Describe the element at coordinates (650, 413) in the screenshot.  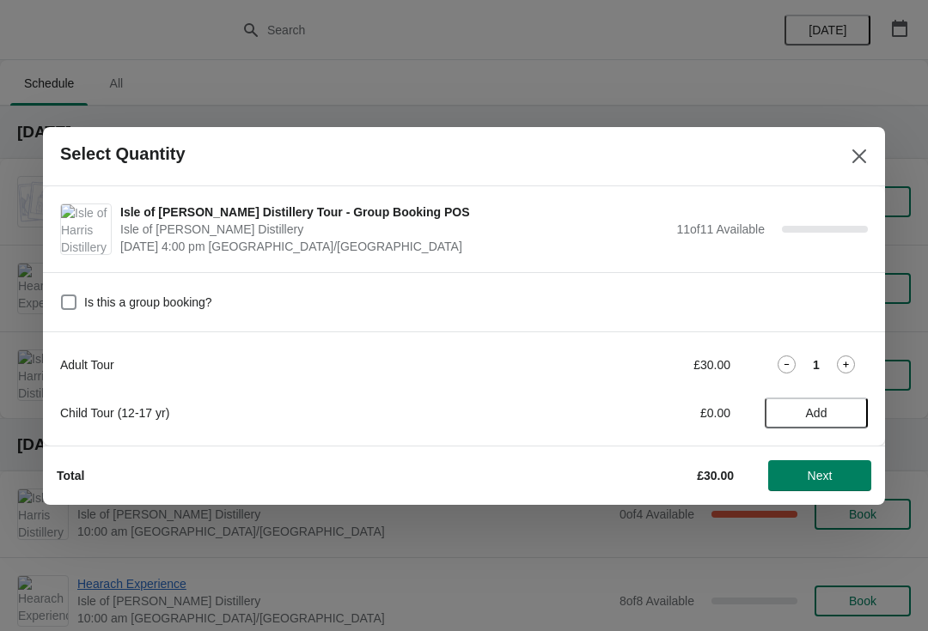
I see `div: £0.00` at that location.